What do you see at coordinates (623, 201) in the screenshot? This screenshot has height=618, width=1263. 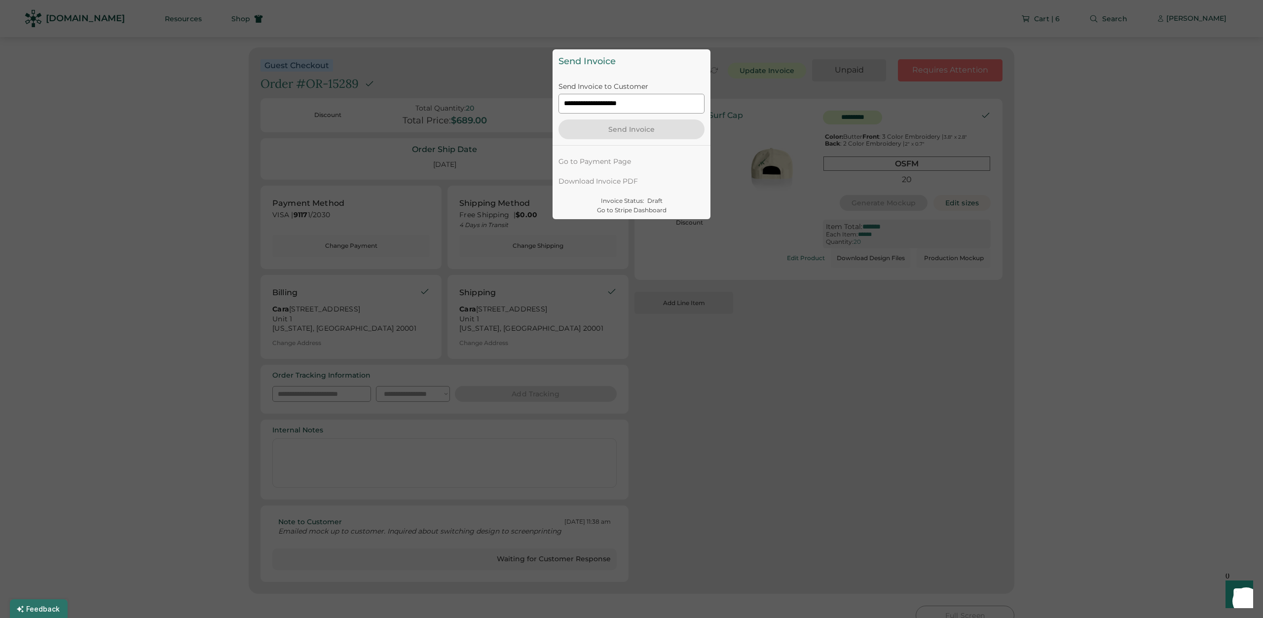 I see `div: Invoice Status:` at bounding box center [623, 201].